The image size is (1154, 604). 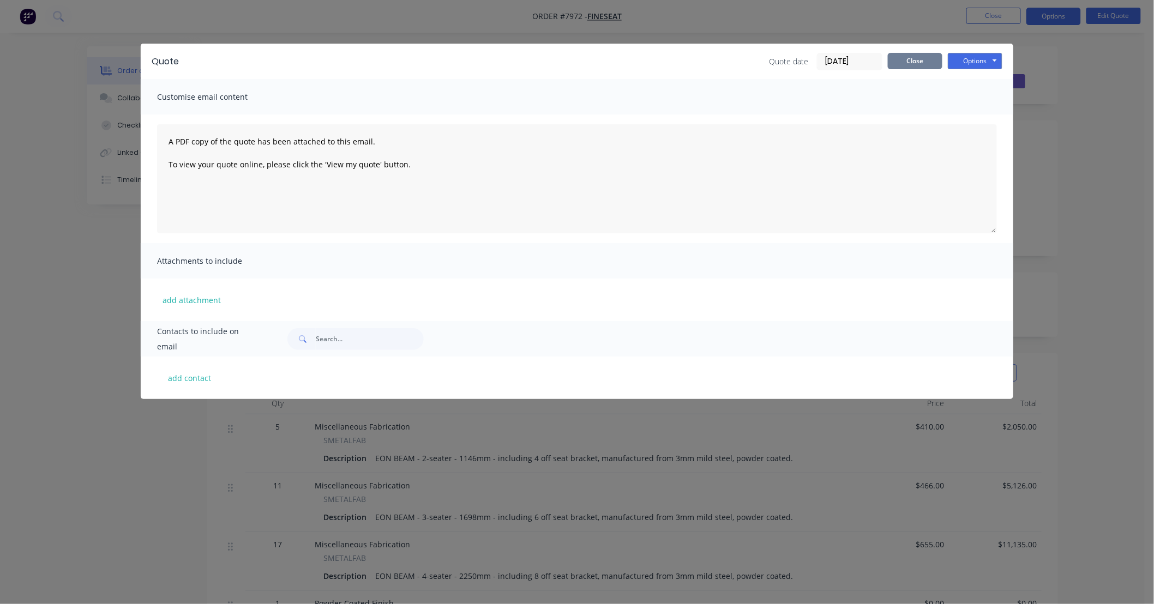 I want to click on button: Close, so click(x=915, y=61).